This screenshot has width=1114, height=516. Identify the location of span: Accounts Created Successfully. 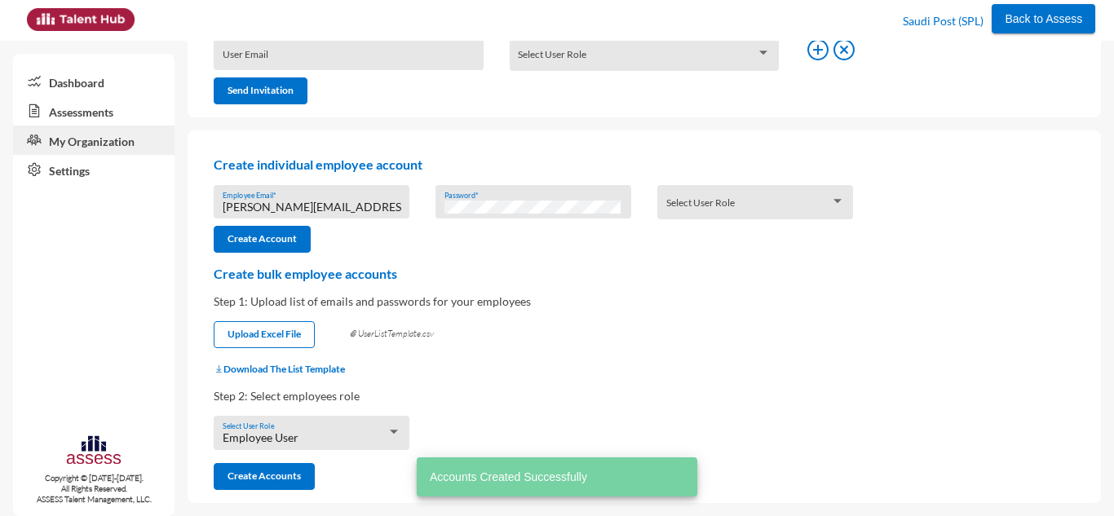
(508, 477).